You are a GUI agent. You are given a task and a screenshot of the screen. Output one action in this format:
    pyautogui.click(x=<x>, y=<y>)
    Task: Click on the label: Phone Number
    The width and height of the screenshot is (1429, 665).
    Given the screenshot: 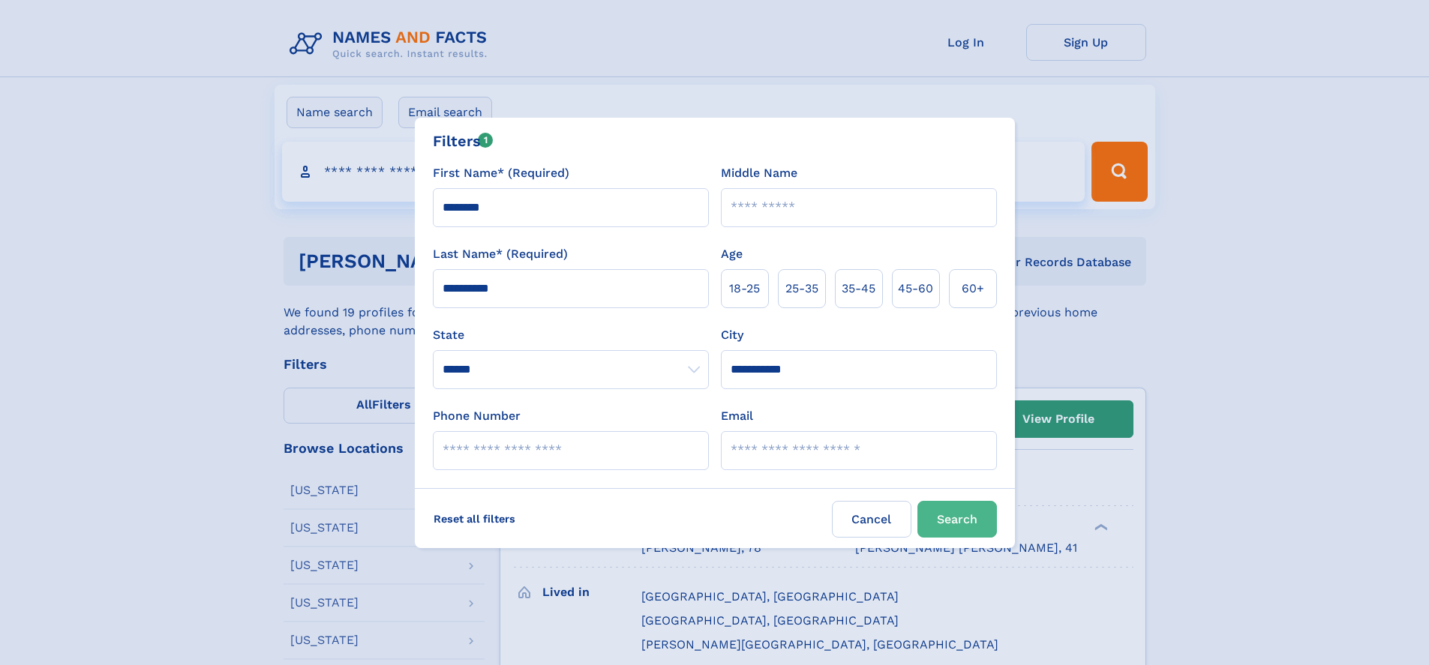 What is the action you would take?
    pyautogui.click(x=476, y=416)
    